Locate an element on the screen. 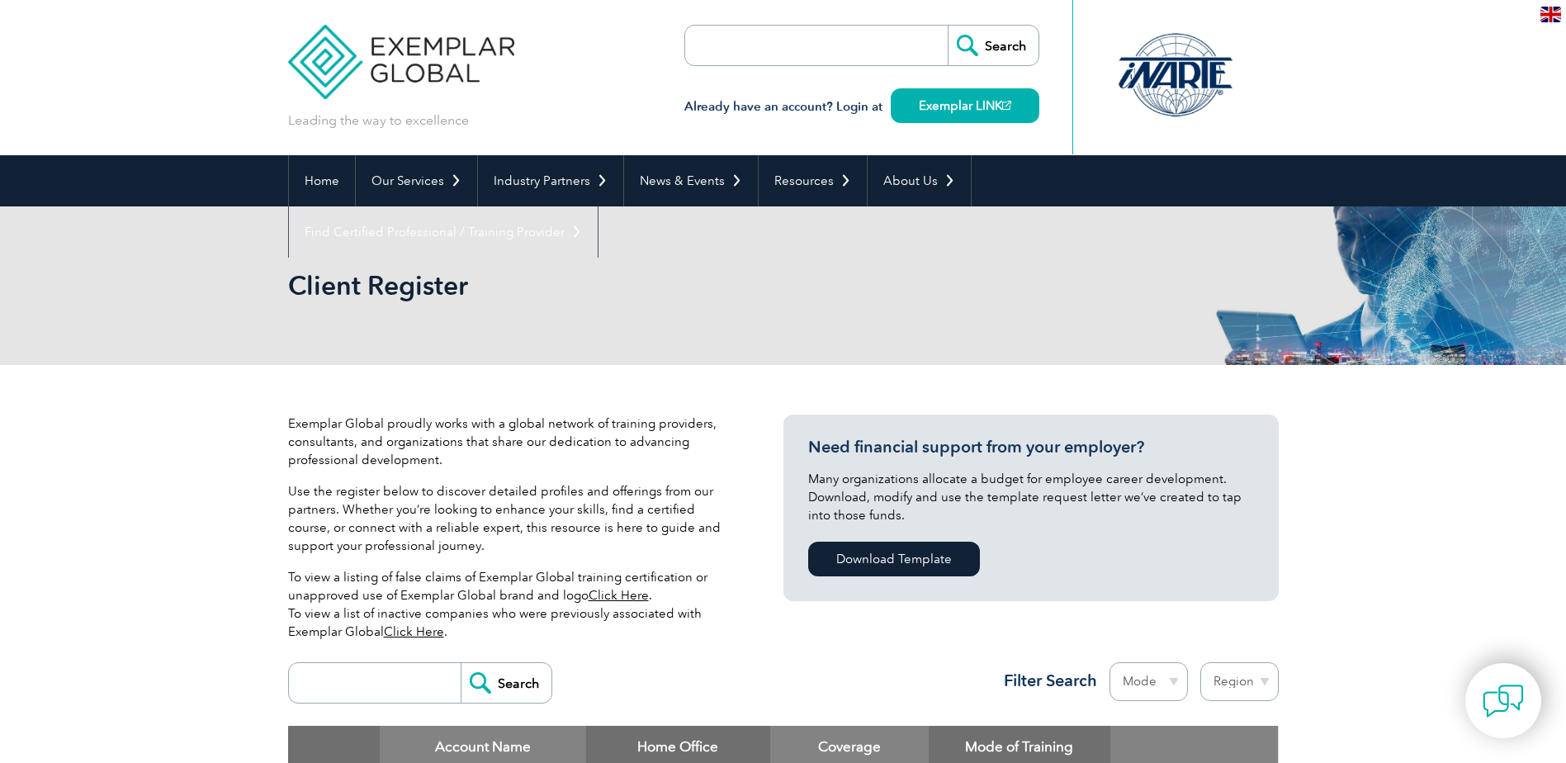 The width and height of the screenshot is (1566, 763). p: Use the register below to discover detailed profiles and offerings from our partners. Whether you... is located at coordinates (511, 518).